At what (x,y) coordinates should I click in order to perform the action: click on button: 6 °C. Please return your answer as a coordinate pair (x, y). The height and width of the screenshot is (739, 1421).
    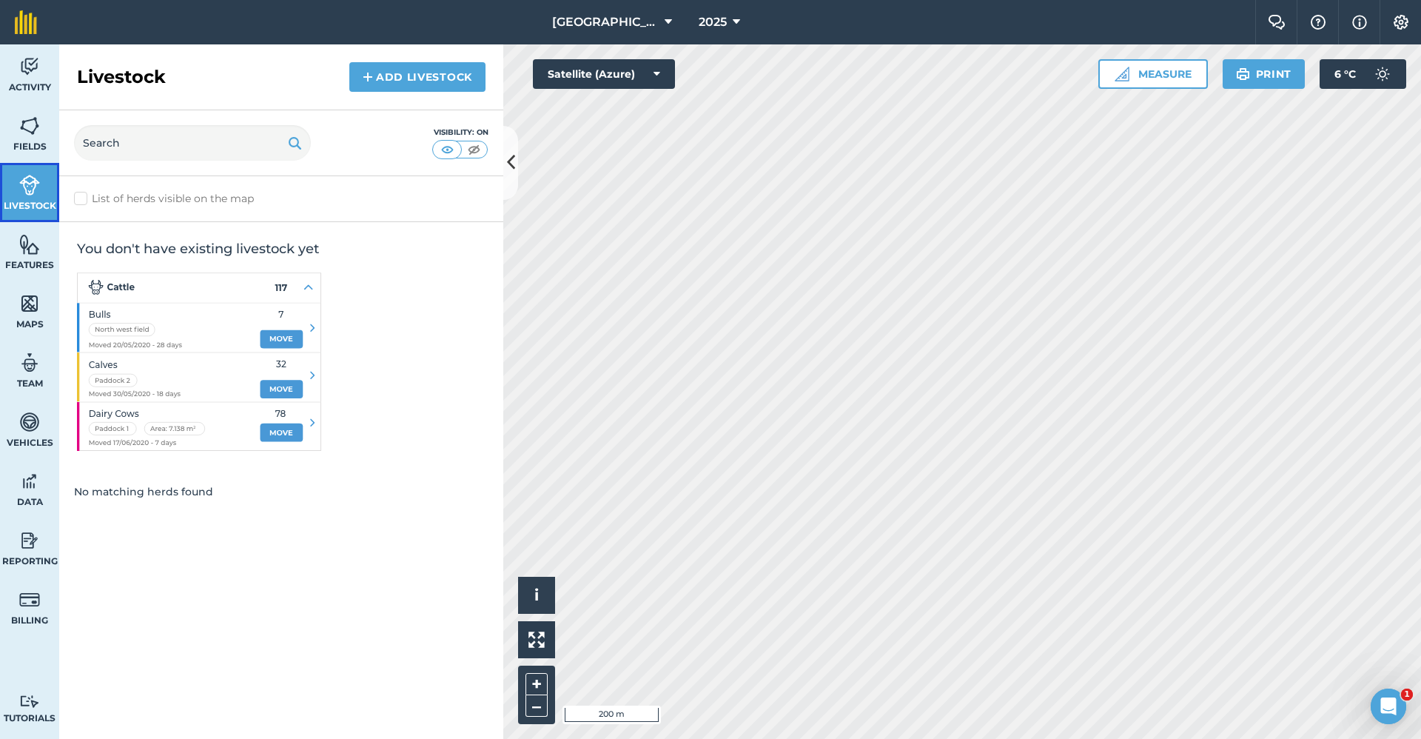
    Looking at the image, I should click on (1362, 74).